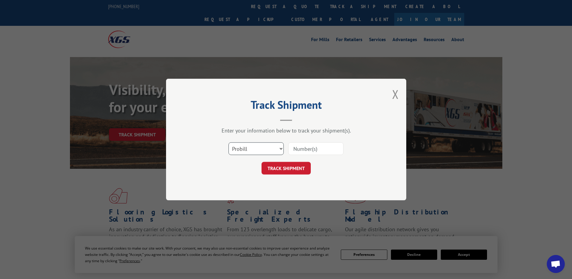  I want to click on div: Enter your information below to track your shipment(s)., so click(286, 130).